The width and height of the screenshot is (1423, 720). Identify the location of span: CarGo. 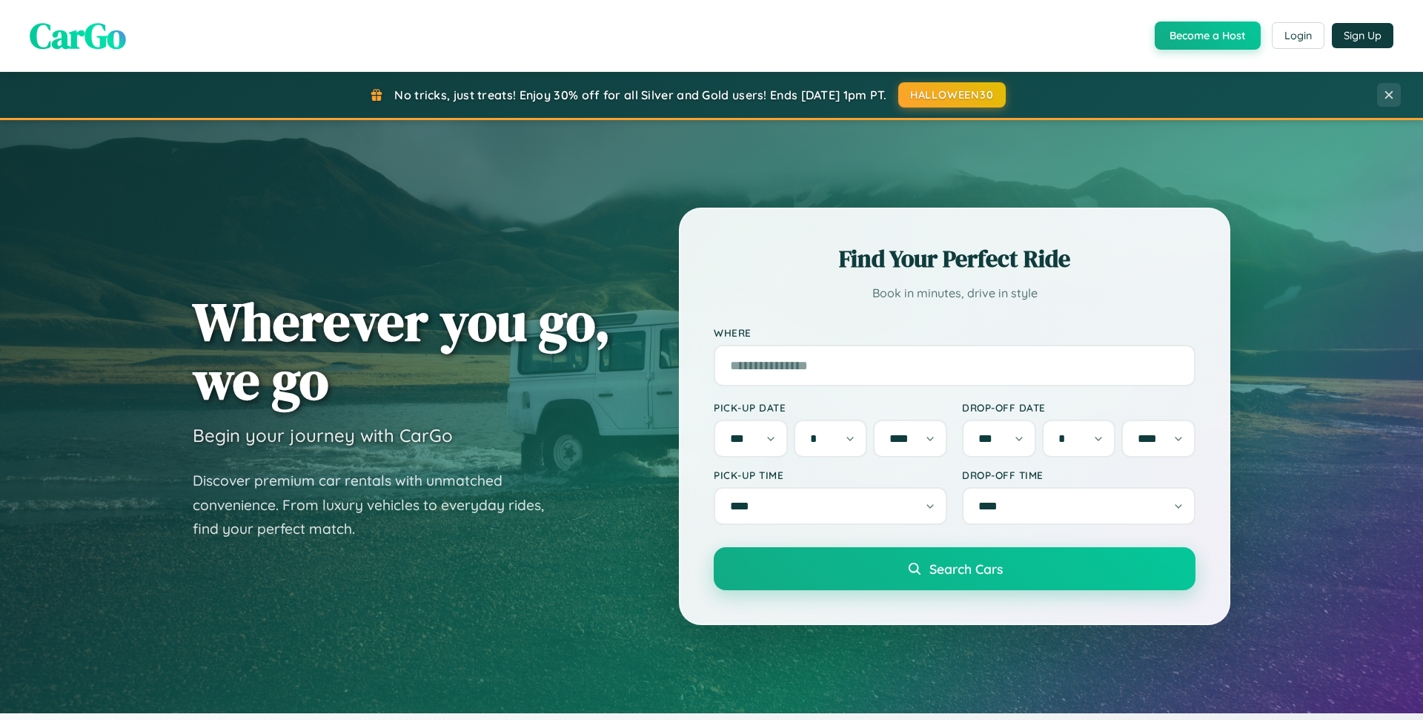
(78, 36).